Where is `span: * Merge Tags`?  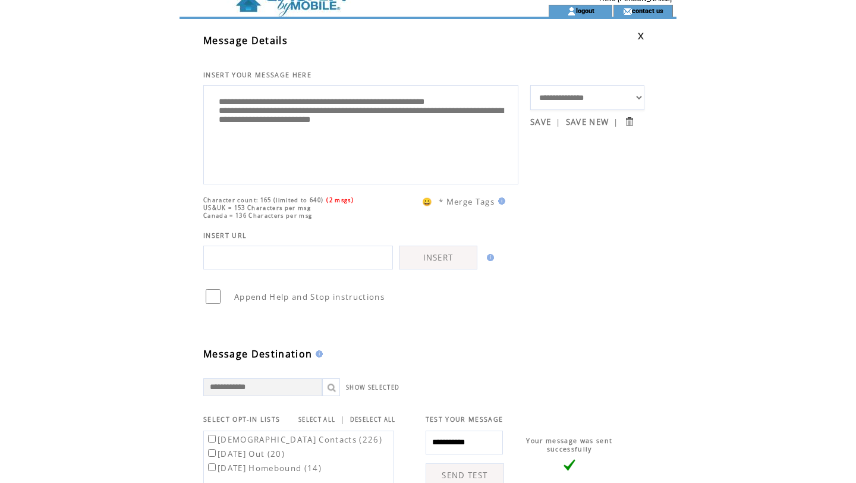 span: * Merge Tags is located at coordinates (467, 202).